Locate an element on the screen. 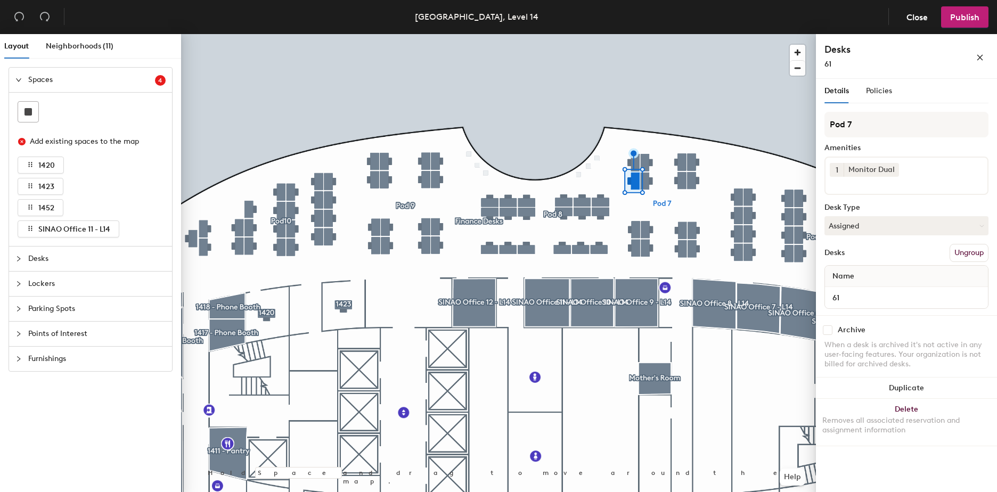 Image resolution: width=997 pixels, height=492 pixels. span: 1 is located at coordinates (837, 170).